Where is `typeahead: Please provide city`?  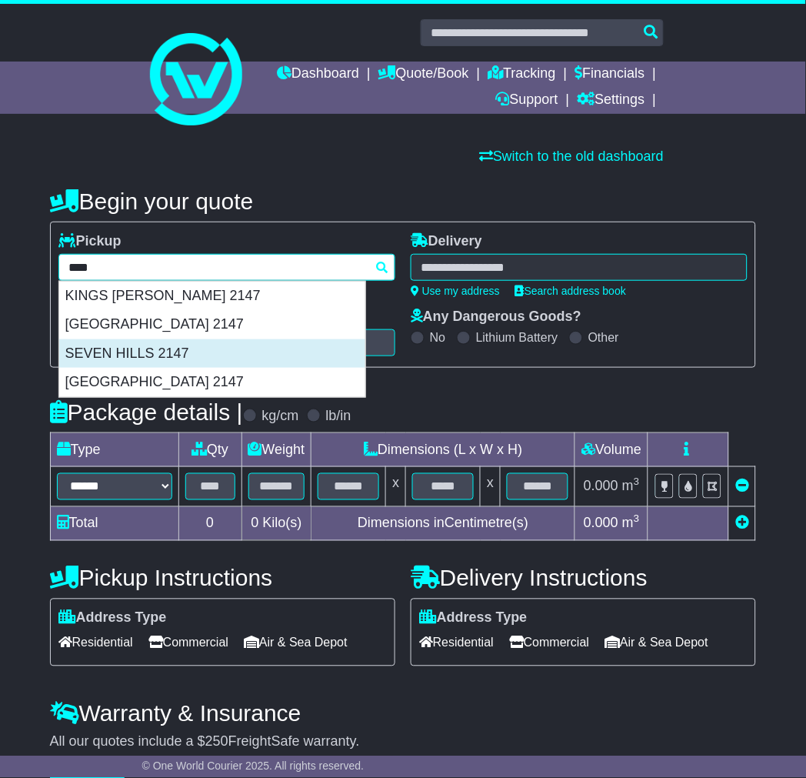 typeahead: Please provide city is located at coordinates (227, 267).